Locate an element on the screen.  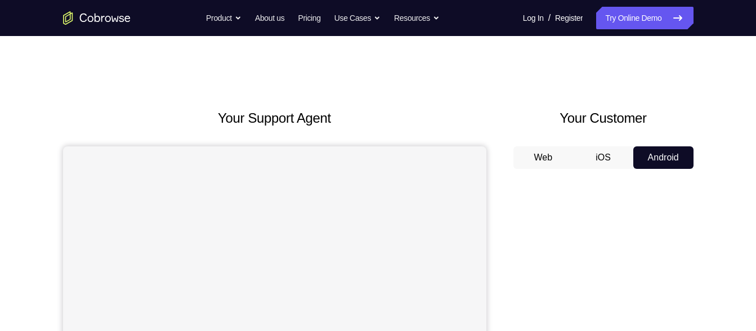
button: Android is located at coordinates (663, 158).